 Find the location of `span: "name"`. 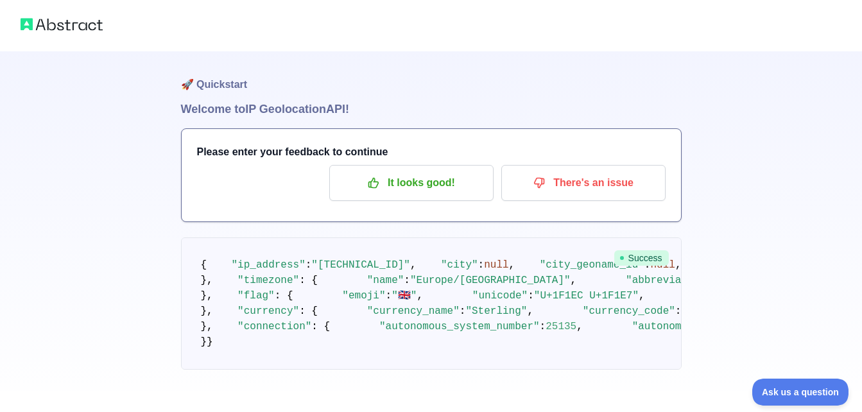

span: "name" is located at coordinates (386, 281).